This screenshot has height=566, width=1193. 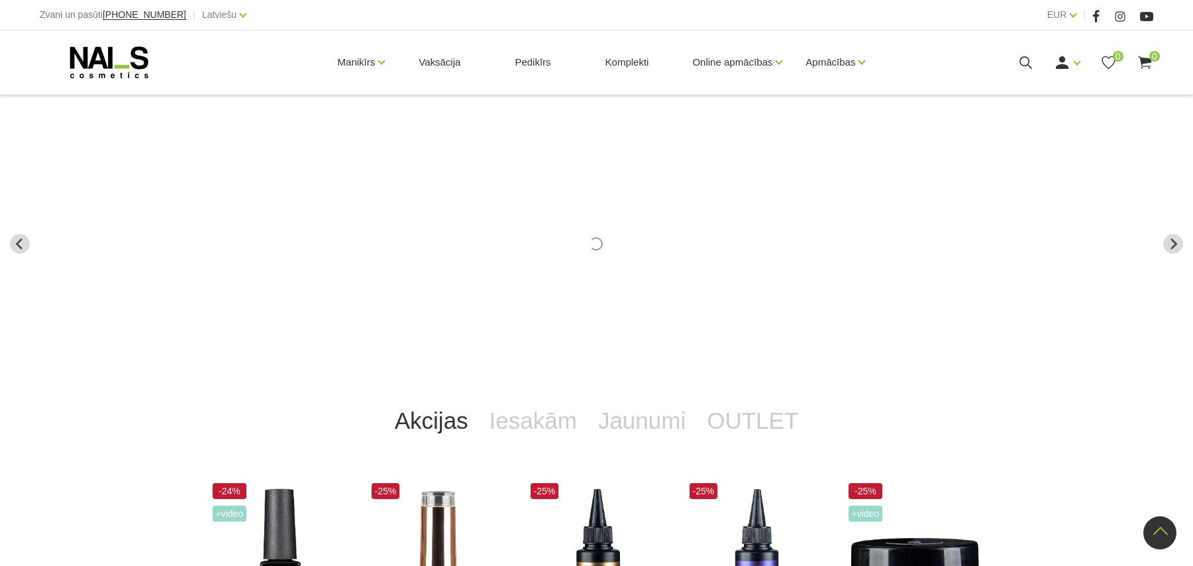 What do you see at coordinates (1173, 244) in the screenshot?
I see `button: Next slide` at bounding box center [1173, 244].